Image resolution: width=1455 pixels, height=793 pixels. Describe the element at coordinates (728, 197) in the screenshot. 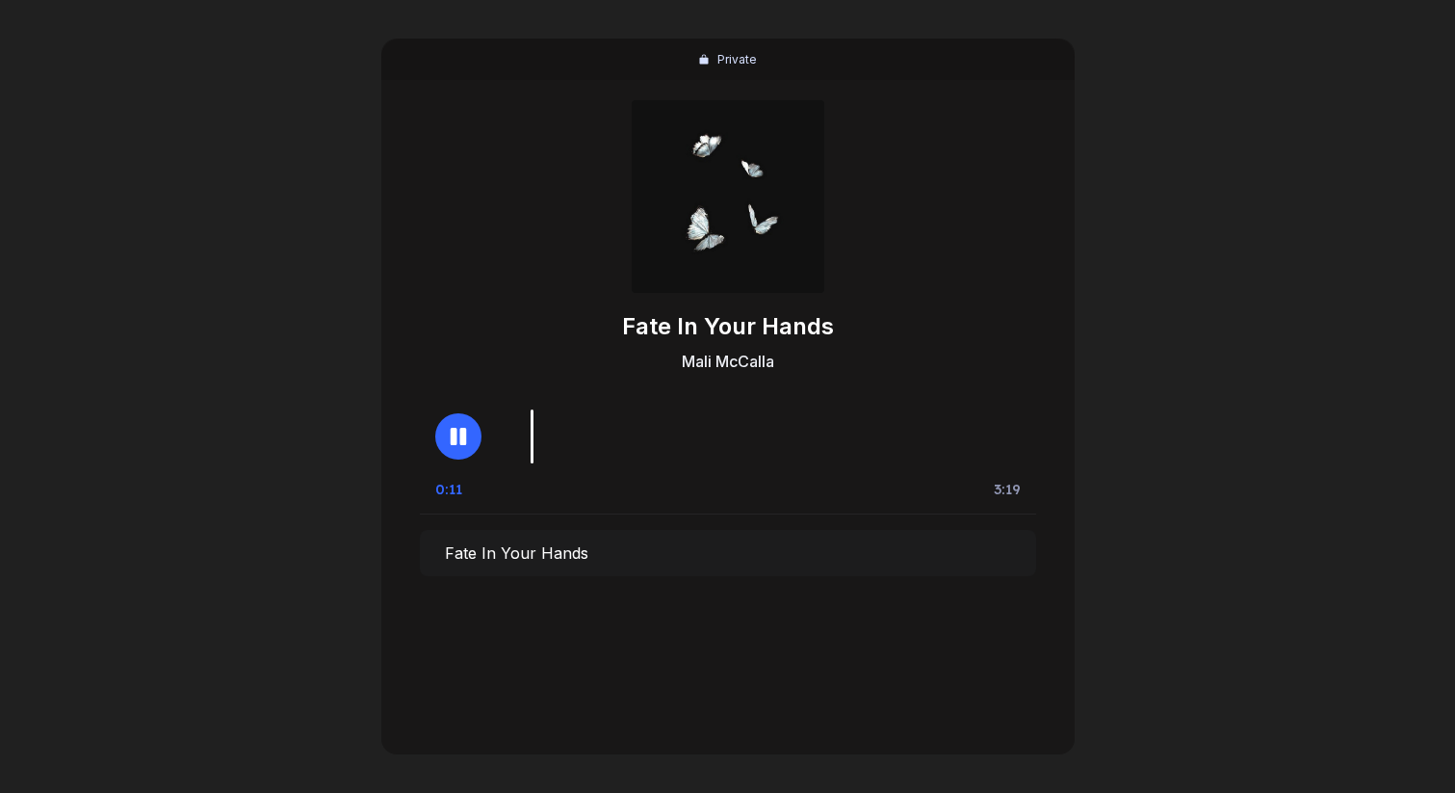

I see `img: Artwork` at that location.